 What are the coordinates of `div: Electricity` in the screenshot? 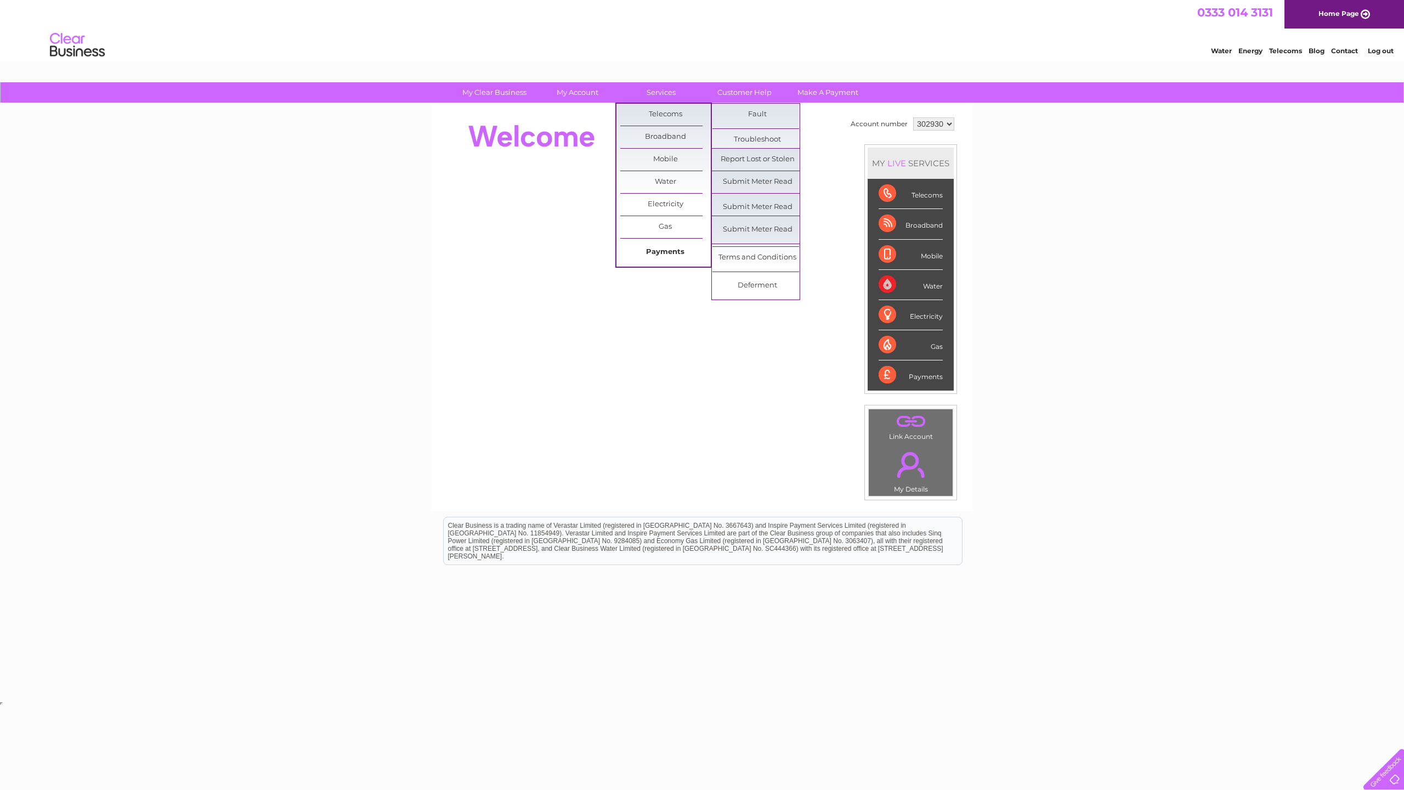 It's located at (910, 315).